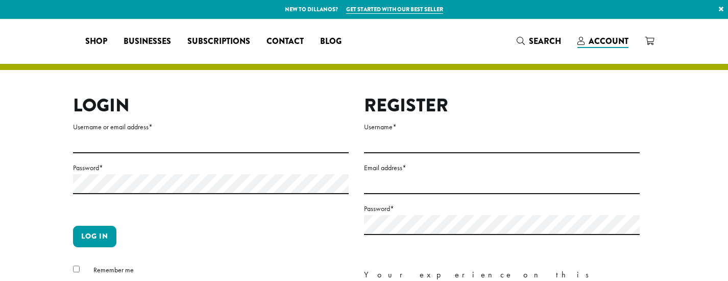  Describe the element at coordinates (211, 105) in the screenshot. I see `h2: Login` at that location.